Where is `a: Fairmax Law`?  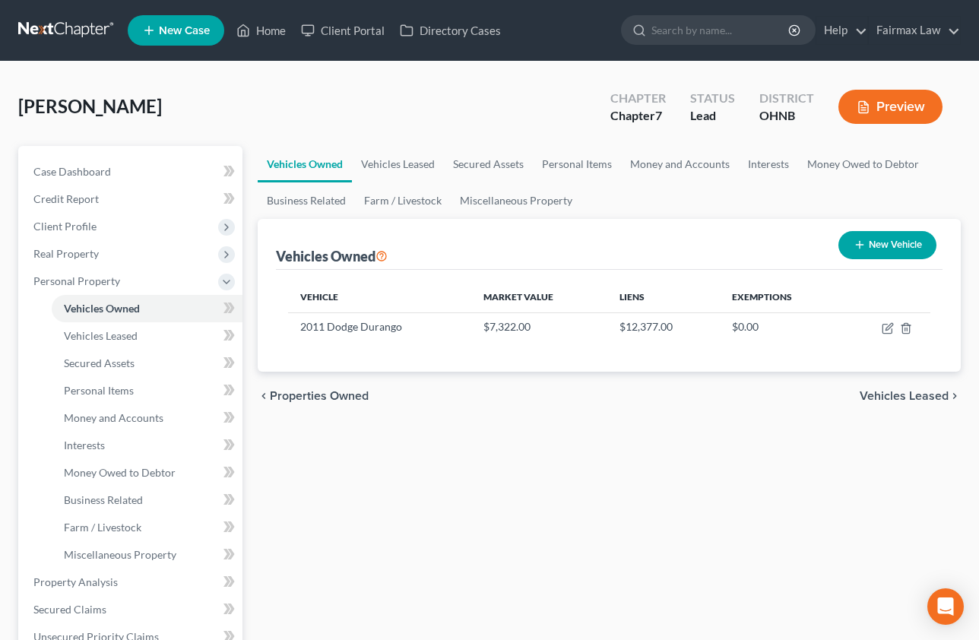 a: Fairmax Law is located at coordinates (915, 30).